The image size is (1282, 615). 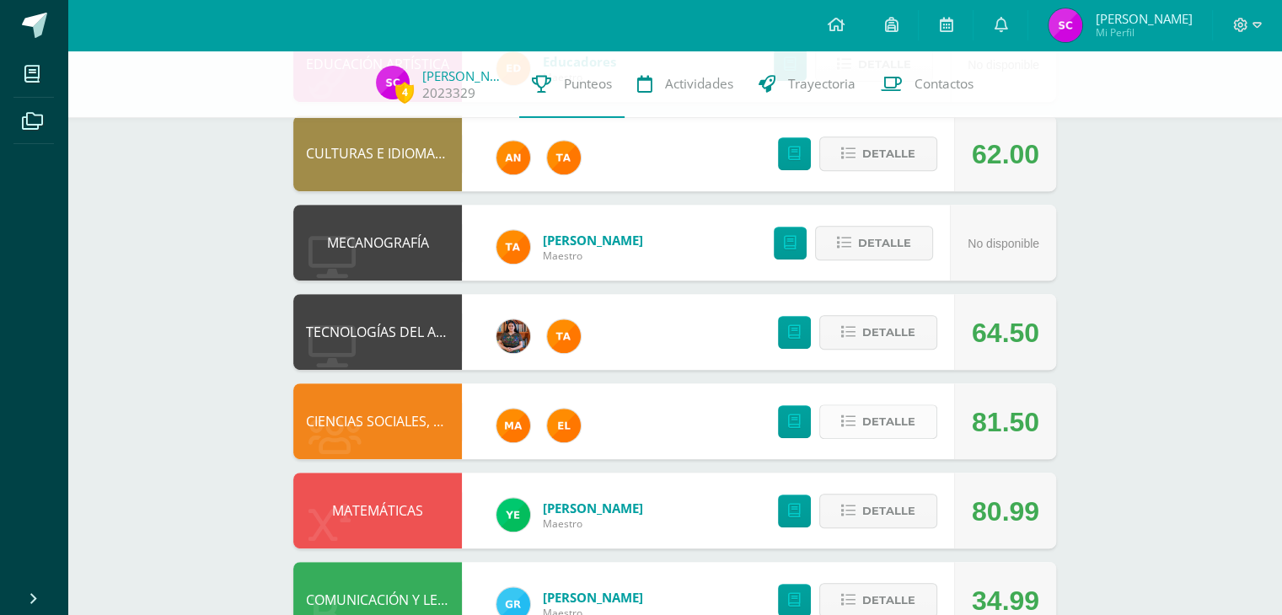 I want to click on a: Trayectoria, so click(x=806, y=84).